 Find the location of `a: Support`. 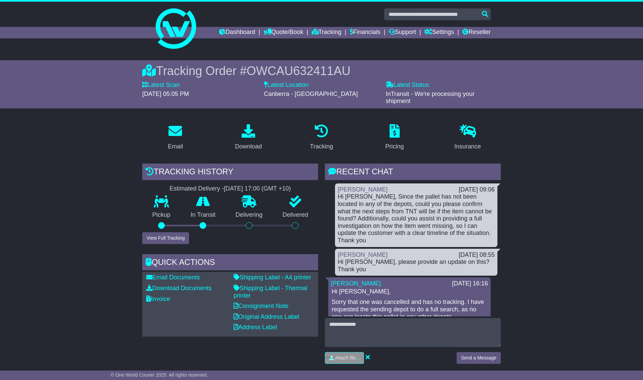

a: Support is located at coordinates (402, 33).